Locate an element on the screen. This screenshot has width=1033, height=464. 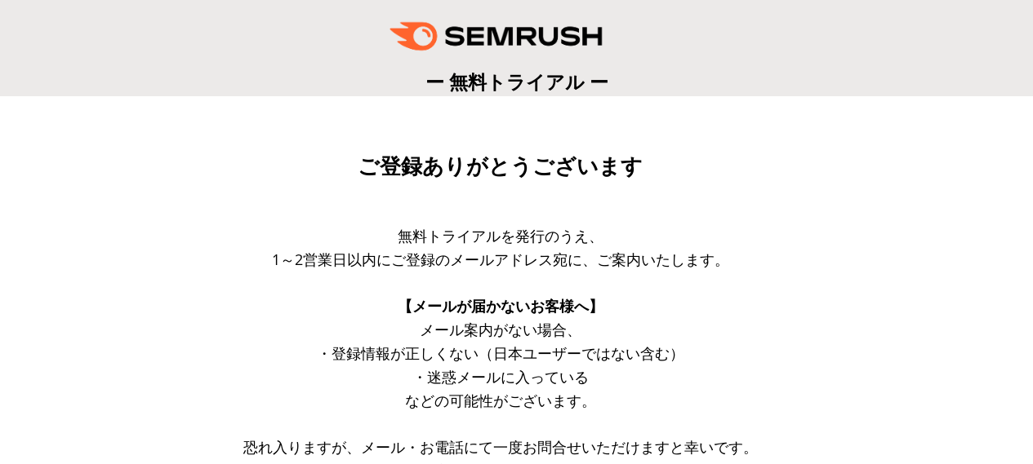
span: メール案内がない場合、 is located at coordinates (500, 330).